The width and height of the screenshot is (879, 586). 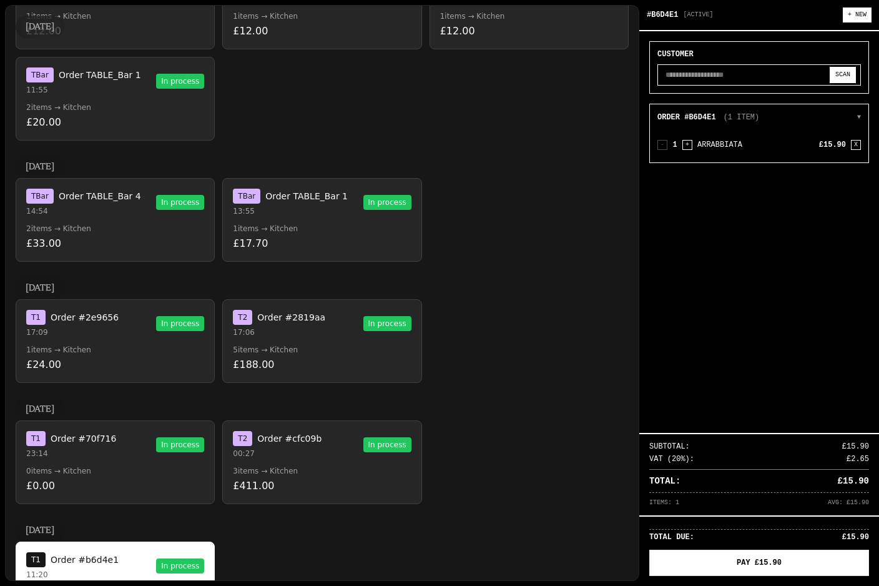 What do you see at coordinates (843, 75) in the screenshot?
I see `button: SCAN` at bounding box center [843, 75].